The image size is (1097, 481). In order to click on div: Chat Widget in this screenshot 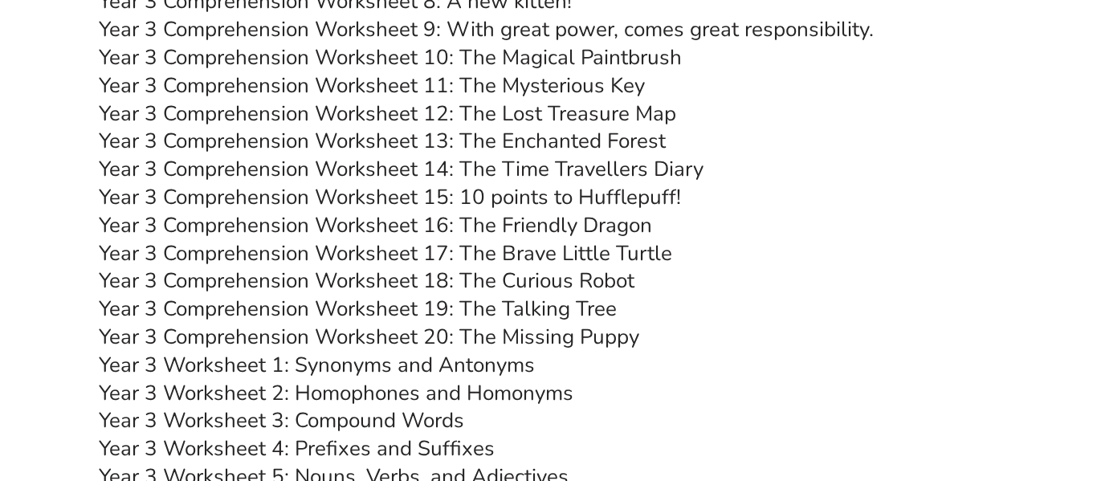, I will do `click(964, 390)`.